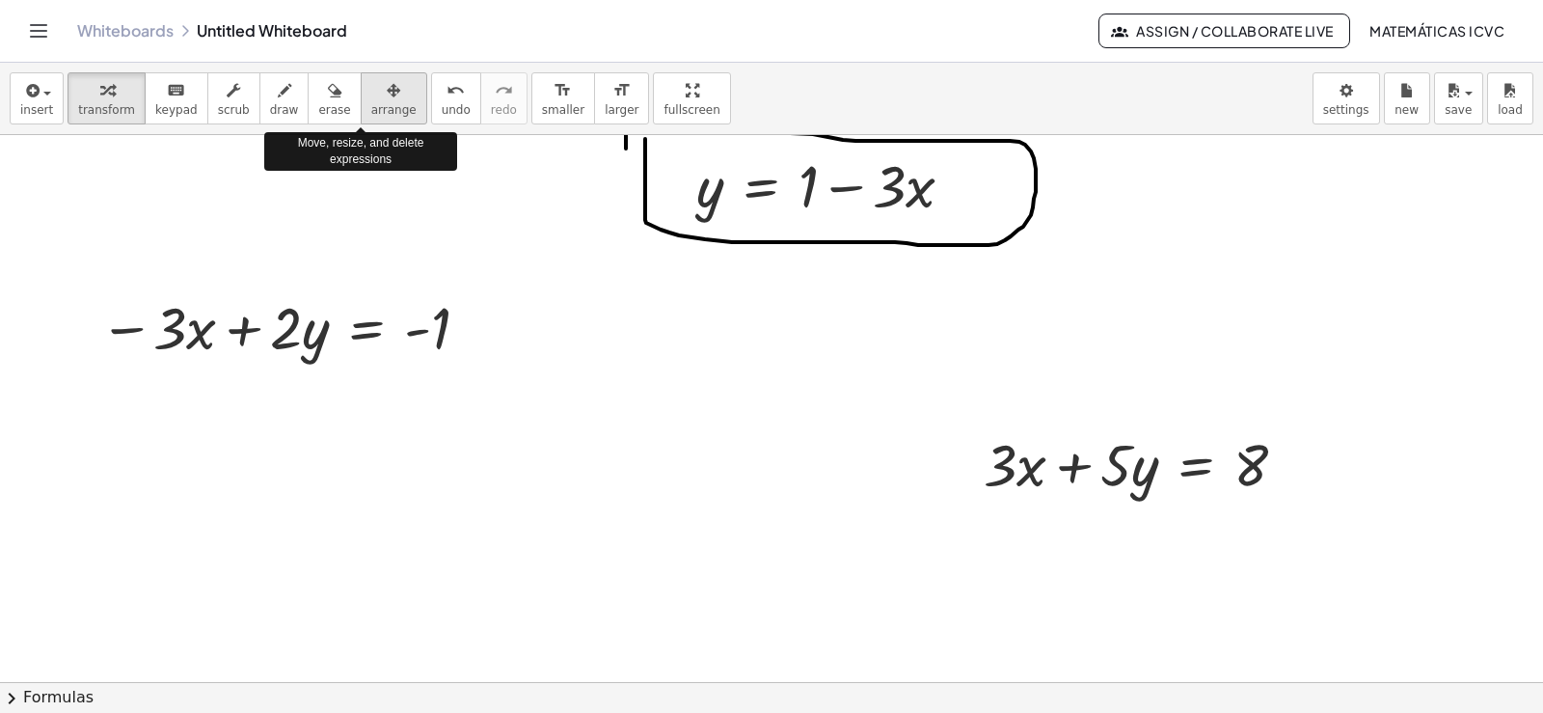 This screenshot has width=1543, height=713. What do you see at coordinates (39, 31) in the screenshot?
I see `button: Toggle navigation` at bounding box center [39, 31].